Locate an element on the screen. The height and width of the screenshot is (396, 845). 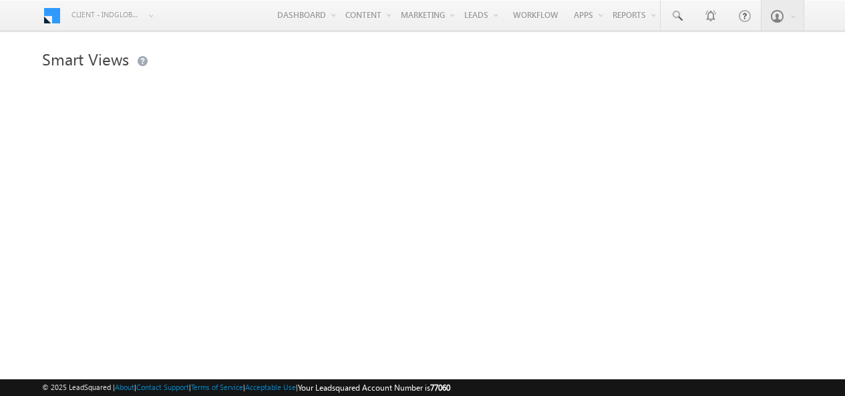
span: © 2025 LeadSquared | | | | | is located at coordinates (246, 387).